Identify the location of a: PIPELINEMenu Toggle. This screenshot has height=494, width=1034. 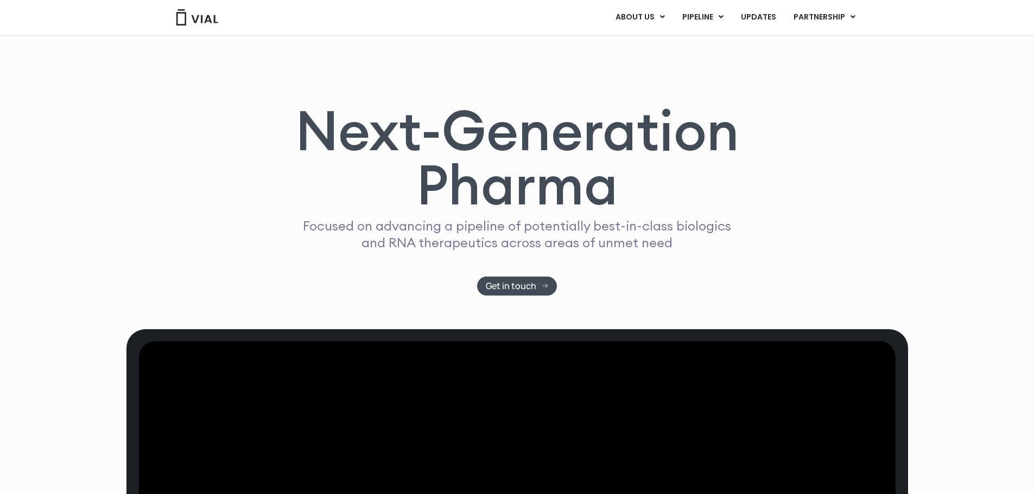
(702, 17).